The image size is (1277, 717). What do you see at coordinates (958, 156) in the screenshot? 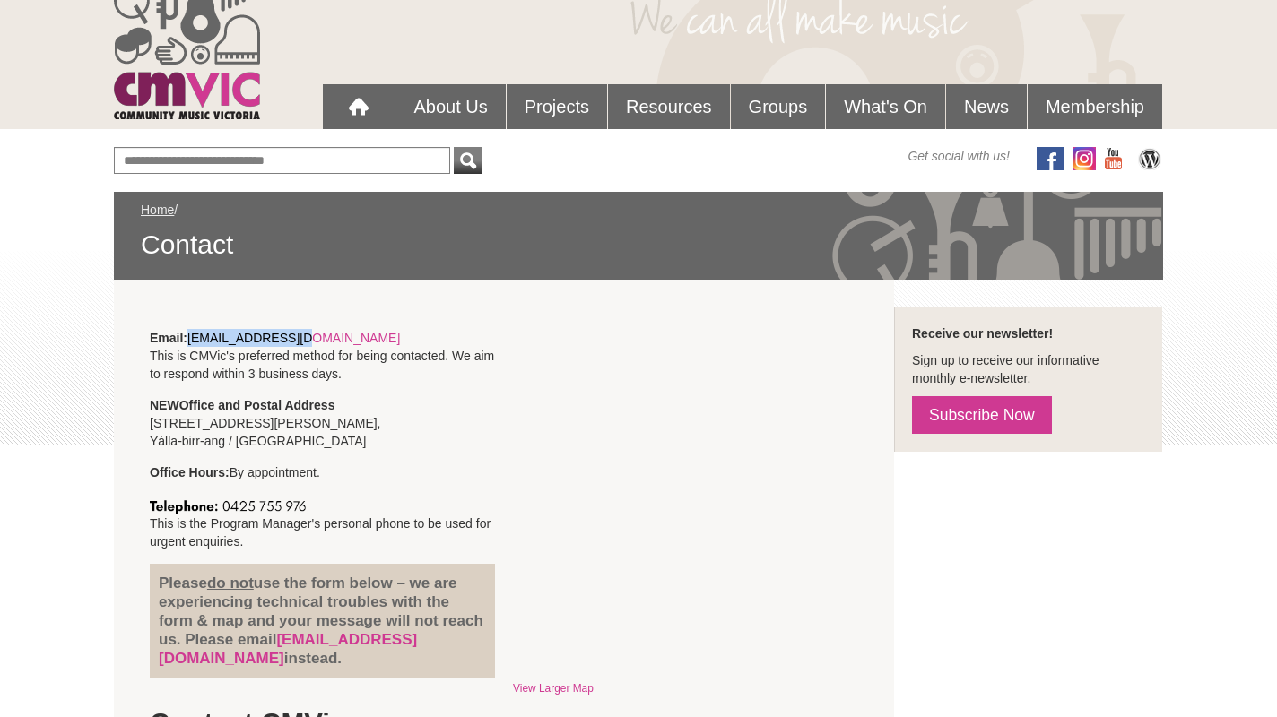
I see `span: Get social with us!` at bounding box center [958, 156].